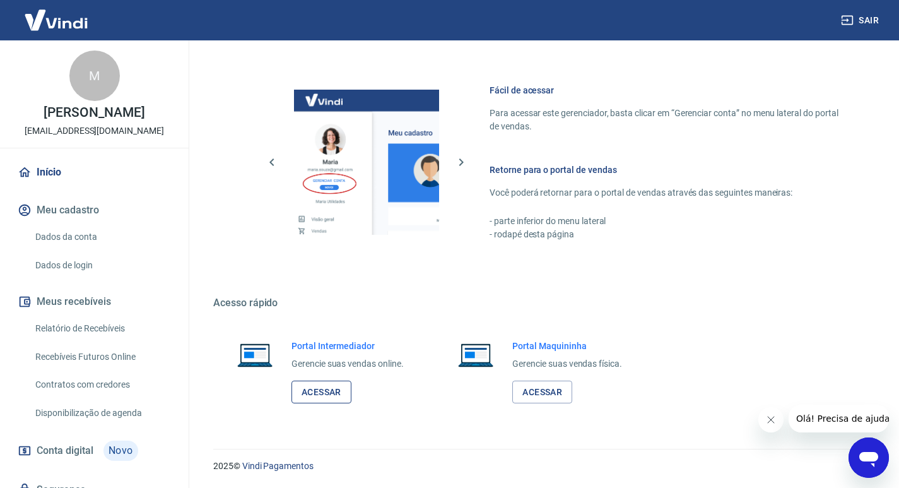 The image size is (899, 488). Describe the element at coordinates (664, 234) in the screenshot. I see `p: - rodapé desta página` at that location.